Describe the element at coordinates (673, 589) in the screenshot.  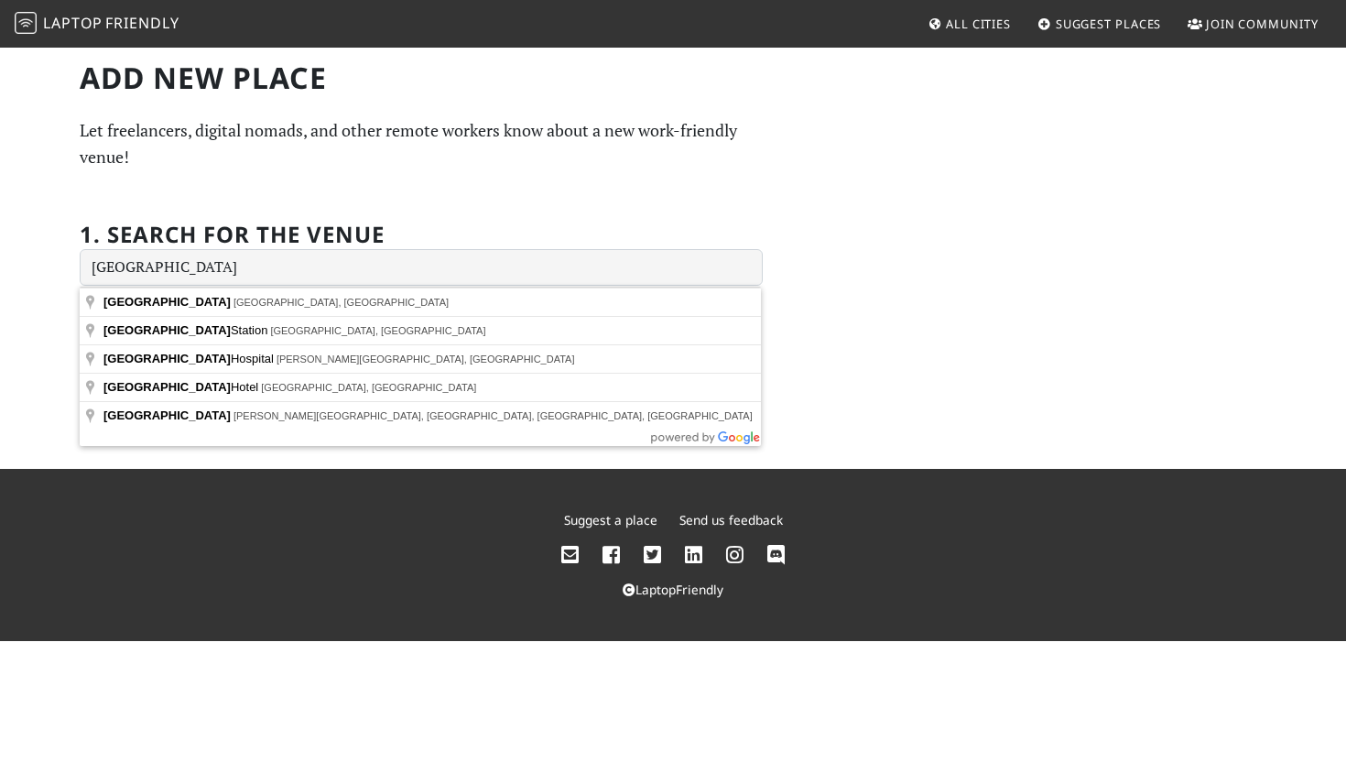
I see `a: LaptopFriendly` at that location.